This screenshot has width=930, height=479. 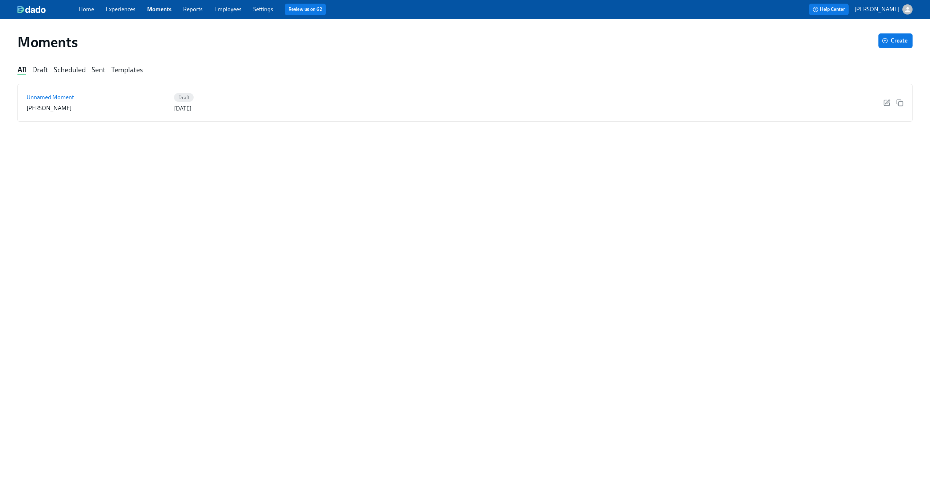 I want to click on h1: Moments, so click(x=48, y=42).